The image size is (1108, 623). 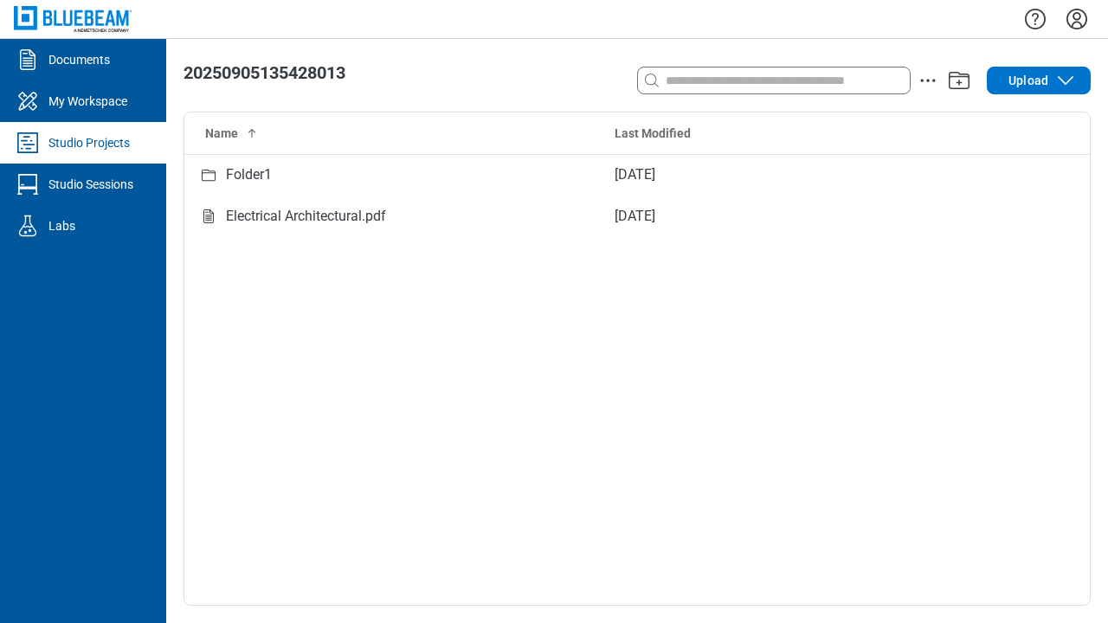 What do you see at coordinates (28, 101) in the screenshot?
I see `svg: My Workspace` at bounding box center [28, 101].